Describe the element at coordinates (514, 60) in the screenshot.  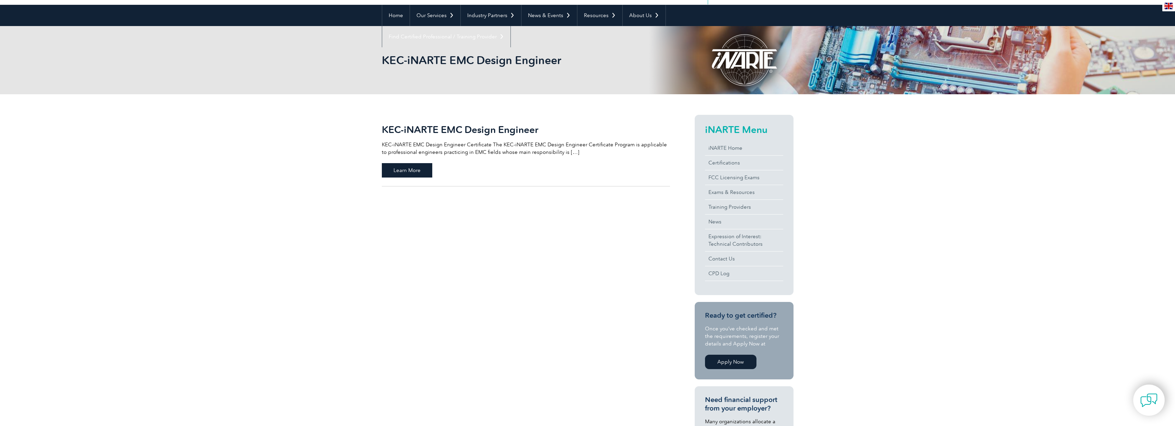
I see `h1: KEC-iNARTE EMC Design Engineer` at that location.